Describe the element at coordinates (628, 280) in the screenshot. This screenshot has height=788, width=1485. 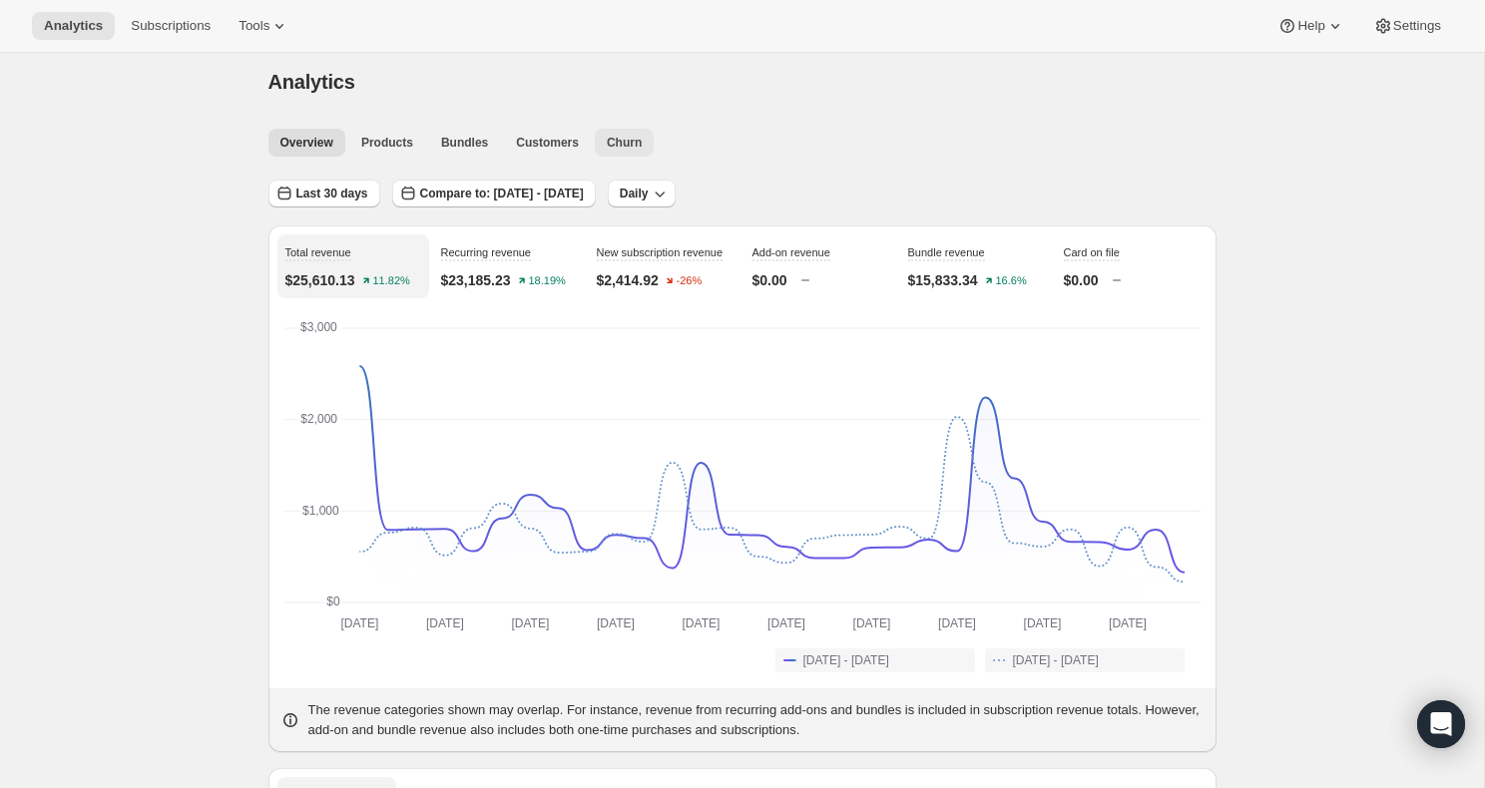
I see `p: $2,414.92` at that location.